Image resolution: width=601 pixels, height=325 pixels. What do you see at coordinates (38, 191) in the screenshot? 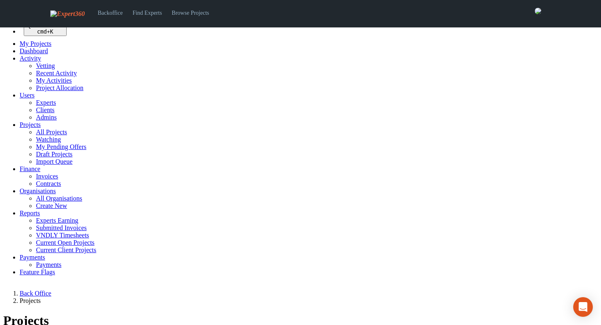
I see `span: Organisations` at bounding box center [38, 191].